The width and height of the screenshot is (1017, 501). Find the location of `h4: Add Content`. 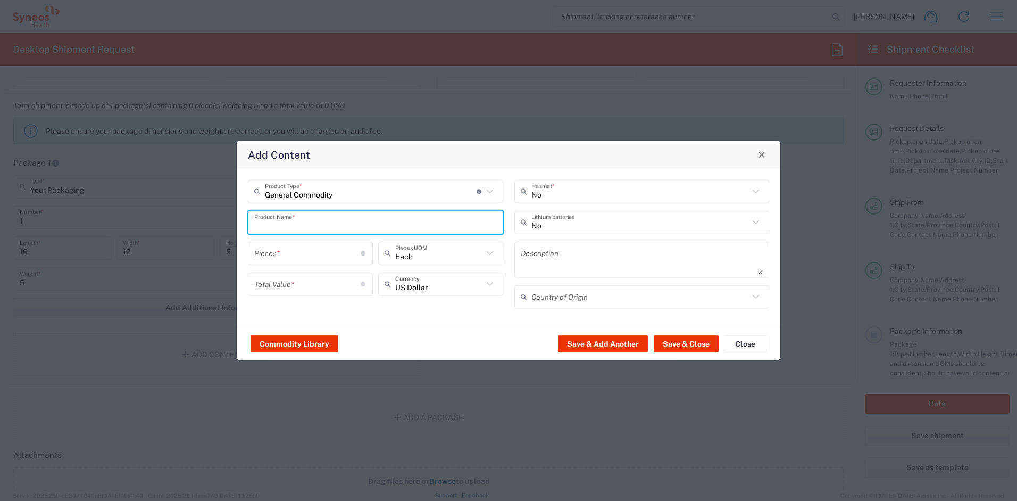

h4: Add Content is located at coordinates (279, 154).